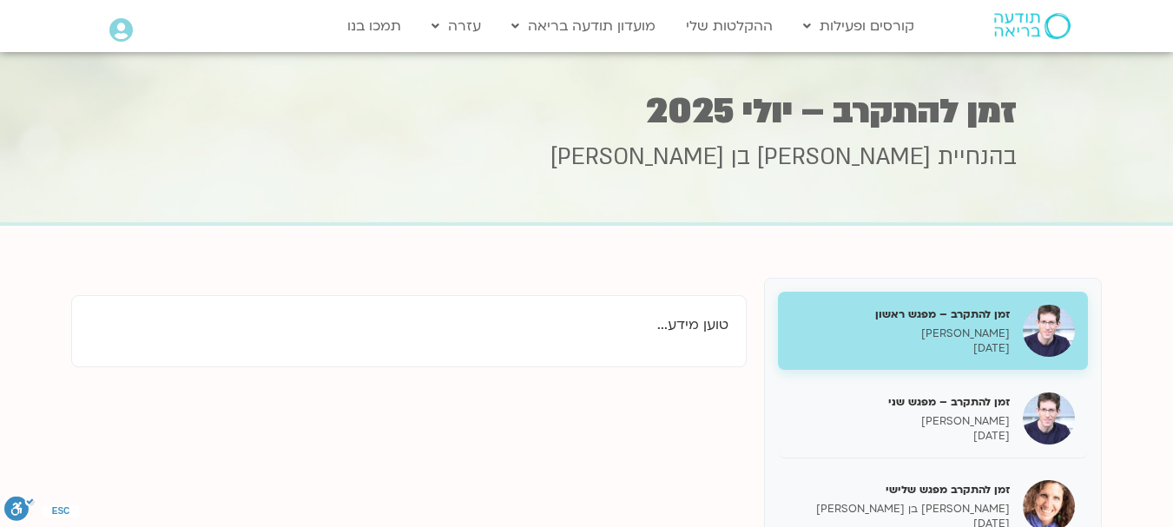 The height and width of the screenshot is (527, 1173). I want to click on a: מועדון תודעה בריאה, so click(583, 26).